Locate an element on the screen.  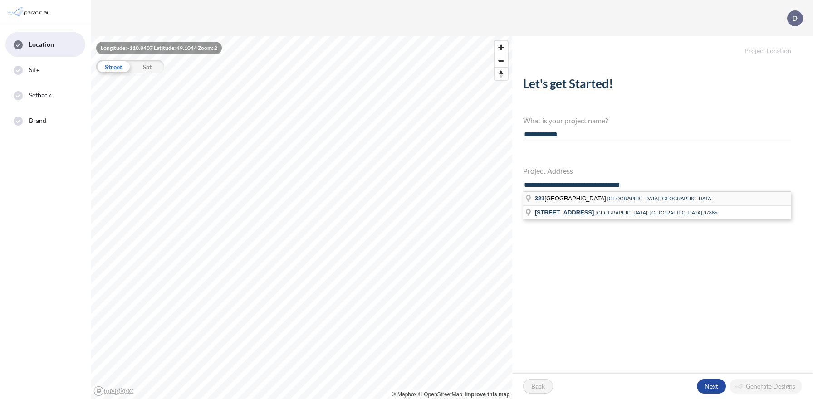
button: Zoom out is located at coordinates (501, 60).